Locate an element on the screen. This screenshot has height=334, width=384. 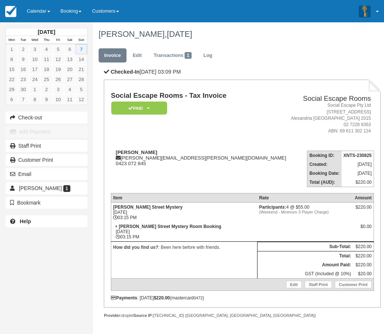
a: 18 is located at coordinates (46, 69).